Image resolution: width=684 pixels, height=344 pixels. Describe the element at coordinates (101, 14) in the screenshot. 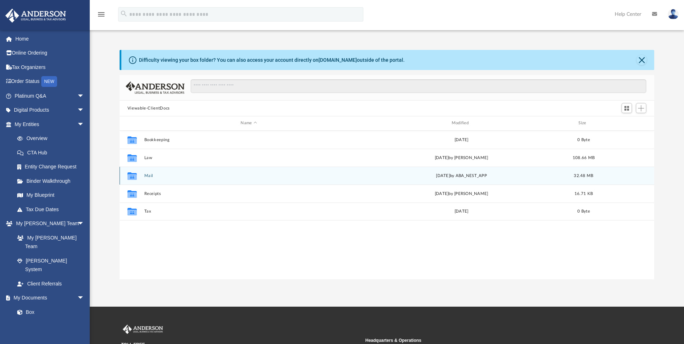

I see `i: menu` at that location.